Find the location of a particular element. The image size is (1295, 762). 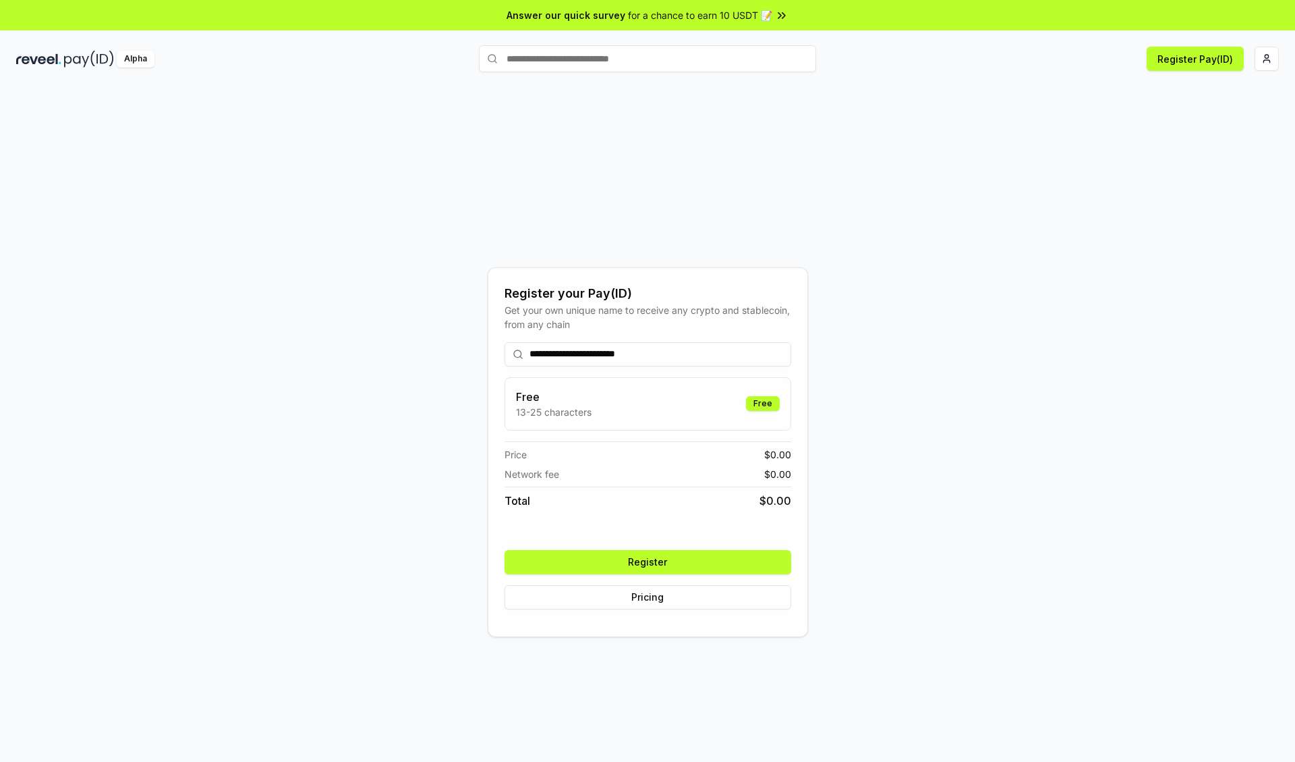

div: Get your own unique name to receive any crypto and stablecoin, from any chain is located at coordinates (648, 317).